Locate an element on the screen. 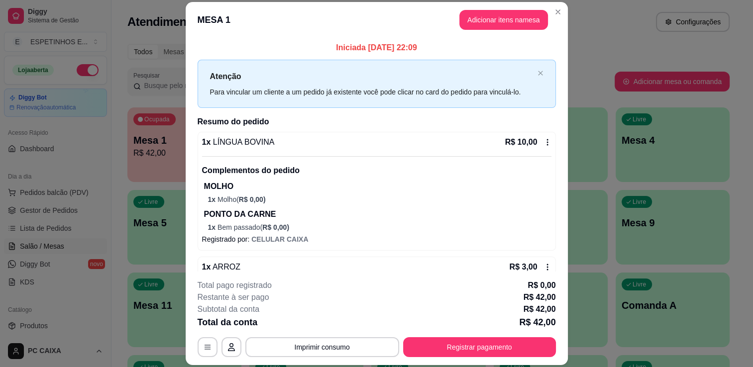 This screenshot has width=753, height=367. p: Atenção is located at coordinates (372, 76).